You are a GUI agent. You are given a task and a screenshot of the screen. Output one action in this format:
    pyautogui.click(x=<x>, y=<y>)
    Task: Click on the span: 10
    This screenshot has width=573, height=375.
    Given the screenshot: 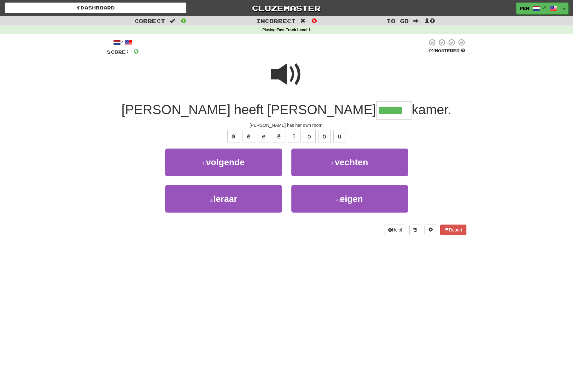 What is the action you would take?
    pyautogui.click(x=430, y=21)
    